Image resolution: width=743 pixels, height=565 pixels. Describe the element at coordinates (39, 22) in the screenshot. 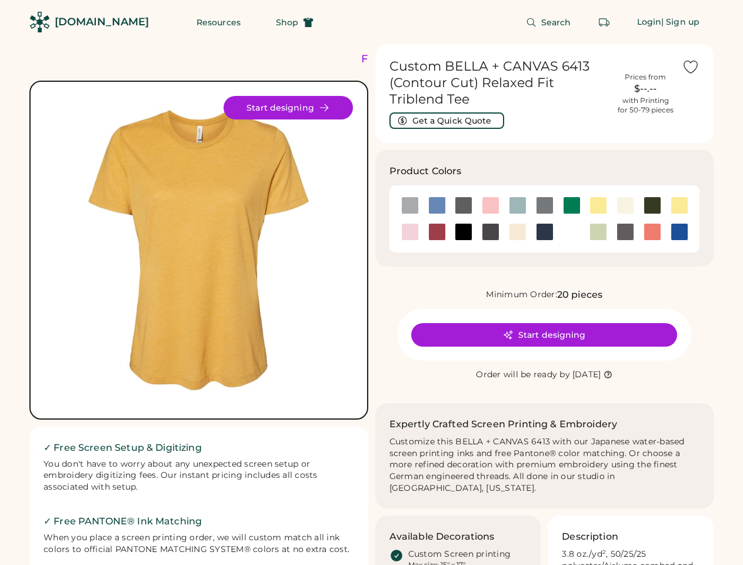

I see `img: Rendered Logo - Screens` at that location.